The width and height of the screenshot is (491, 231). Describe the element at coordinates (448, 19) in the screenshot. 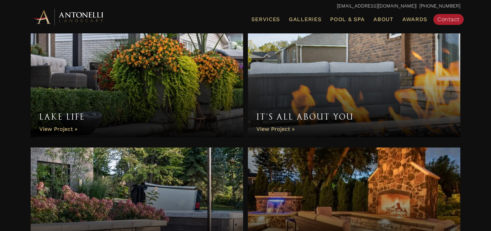

I see `span: Contact` at that location.